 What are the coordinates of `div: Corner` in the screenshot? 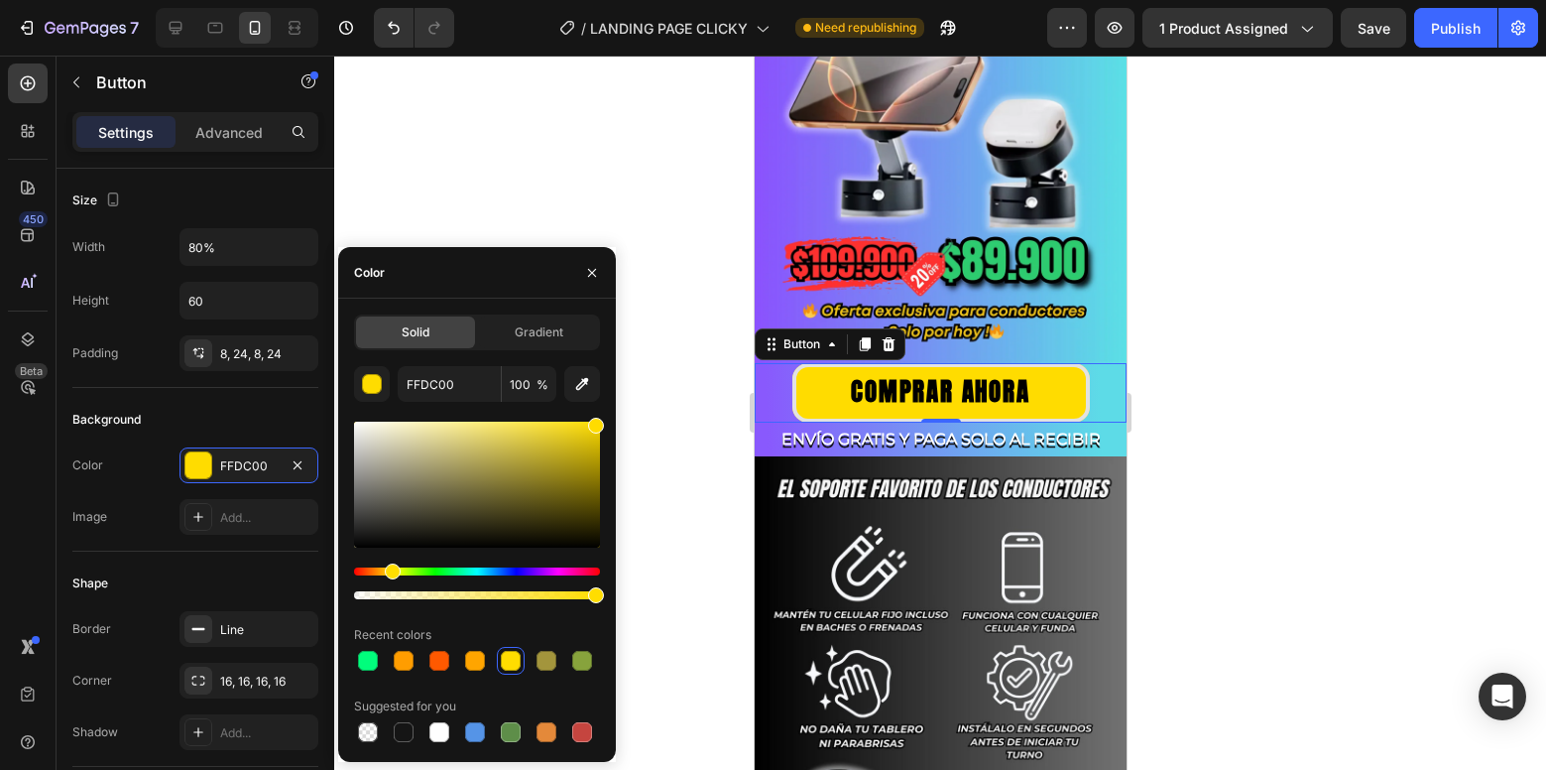 It's located at (92, 680).